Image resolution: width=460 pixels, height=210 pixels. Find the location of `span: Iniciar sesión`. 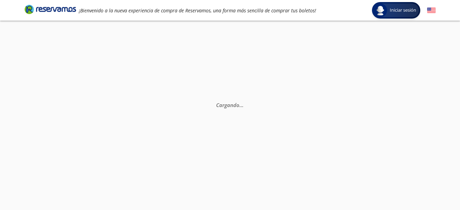

span: Iniciar sesión is located at coordinates (403, 10).